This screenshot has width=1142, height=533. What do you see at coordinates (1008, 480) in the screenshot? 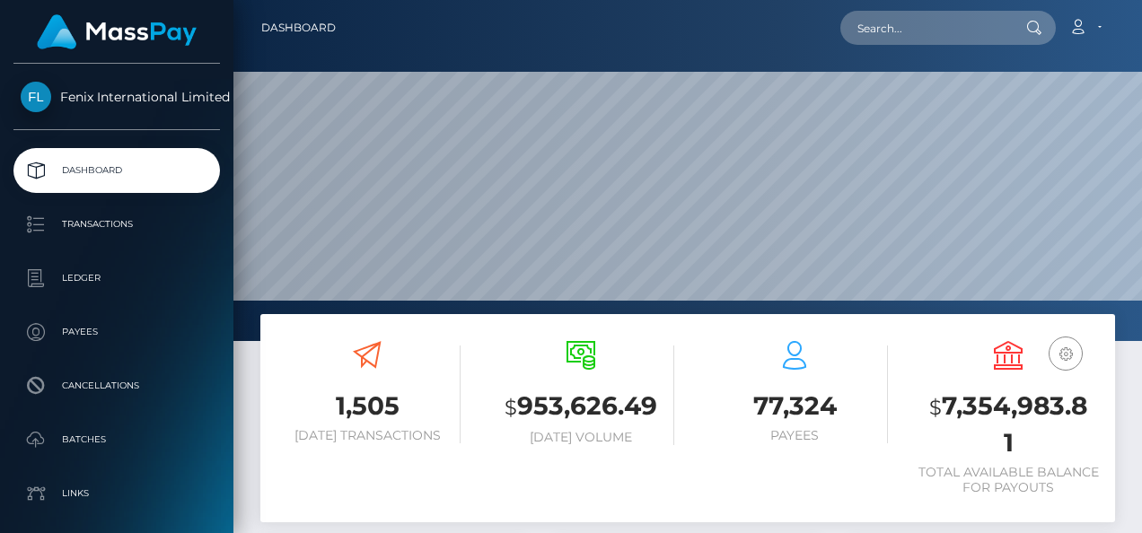
I see `h6: Total Available Balance for Payouts` at bounding box center [1008, 480].